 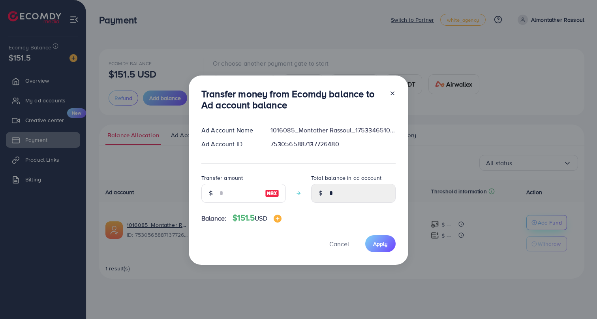 What do you see at coordinates (333, 130) in the screenshot?
I see `div: 1016085_Montather Rassoul_1753346510480` at bounding box center [333, 130].